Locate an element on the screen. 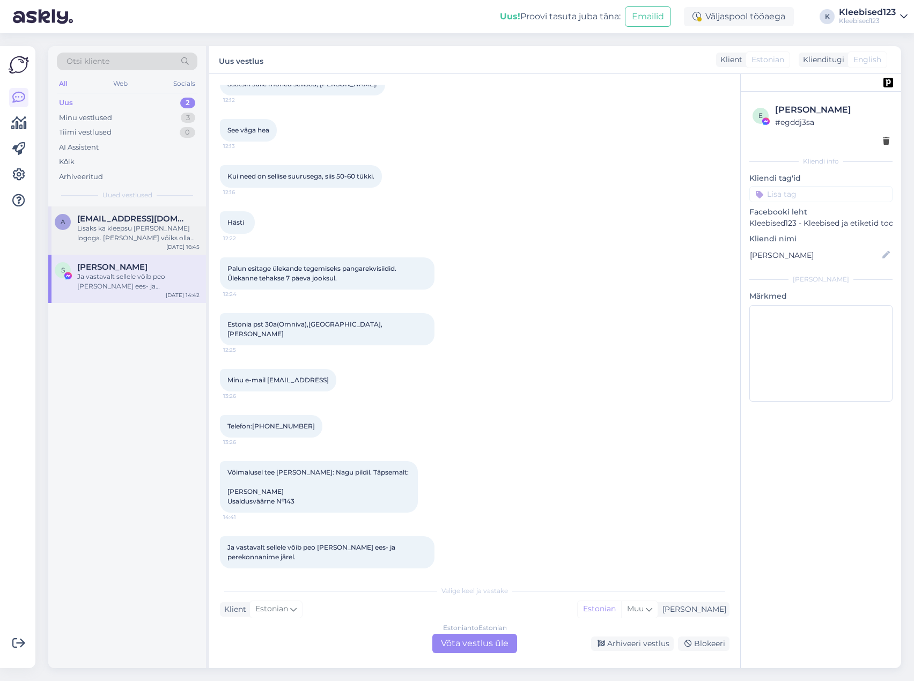 The height and width of the screenshot is (681, 914). div: Minu vestlused is located at coordinates (85, 118).